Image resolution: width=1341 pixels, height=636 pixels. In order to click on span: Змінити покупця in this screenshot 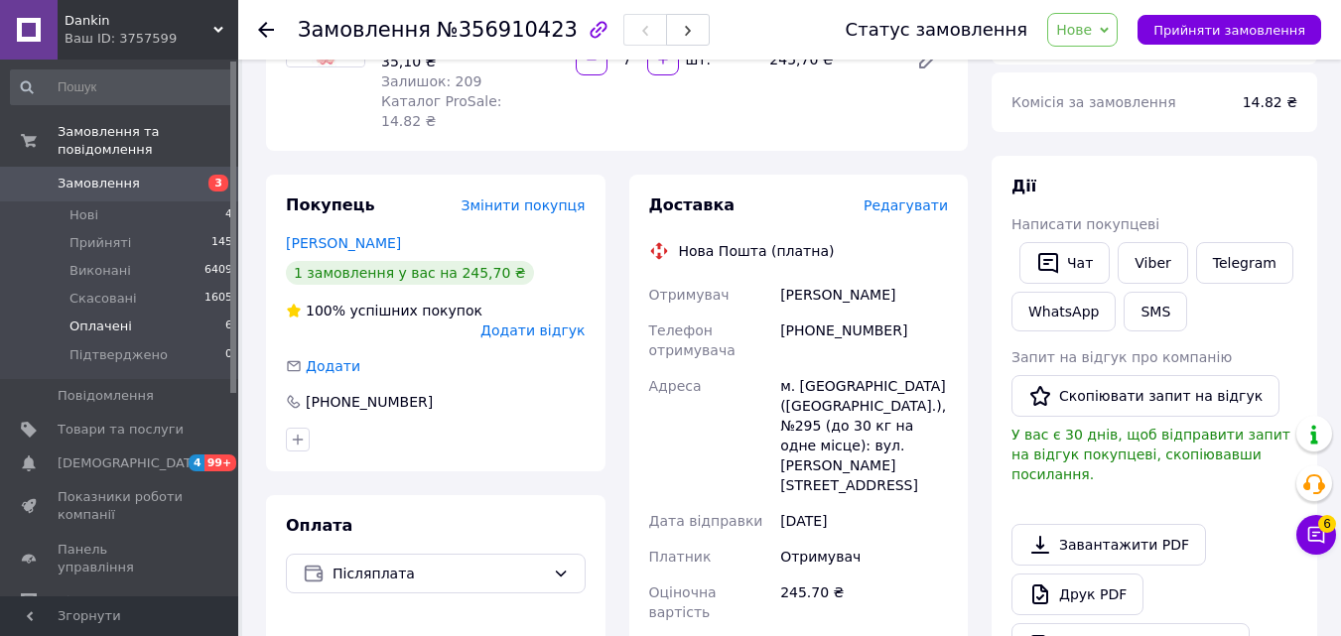, I will do `click(523, 205)`.